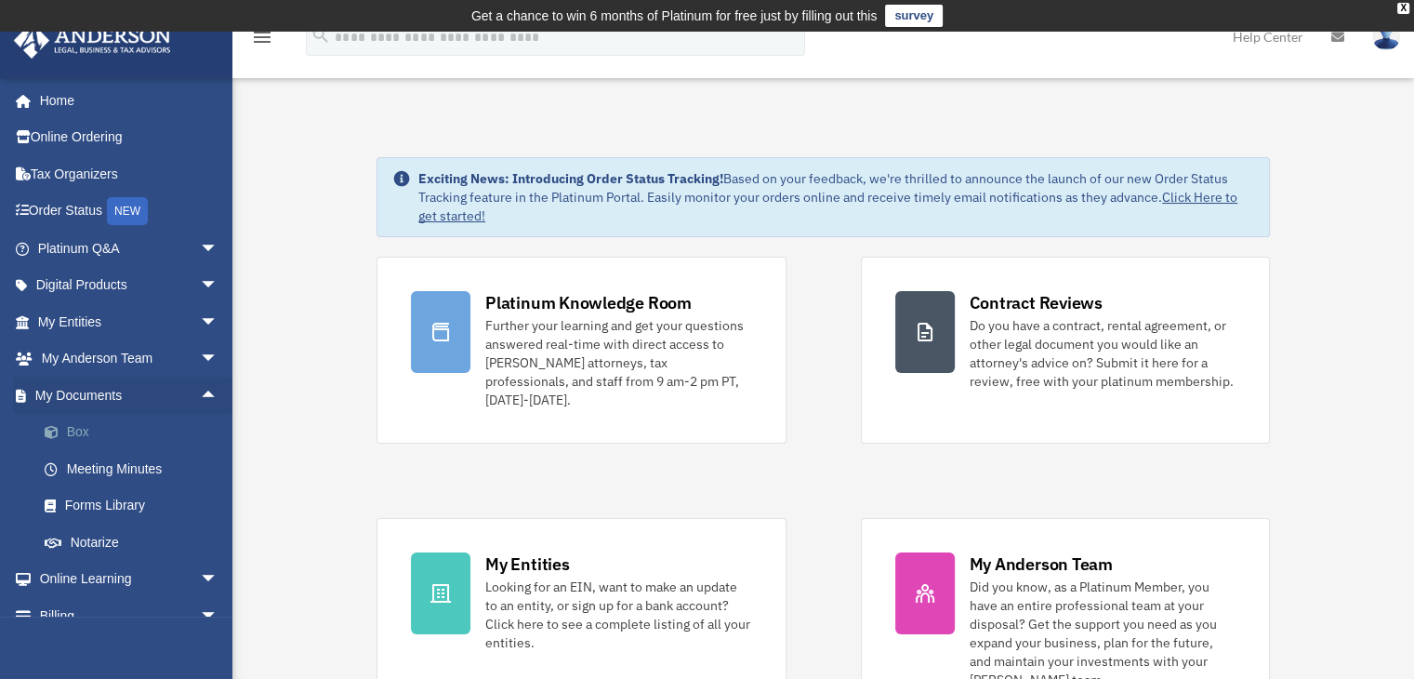  I want to click on div: My Anderson Team, so click(1041, 564).